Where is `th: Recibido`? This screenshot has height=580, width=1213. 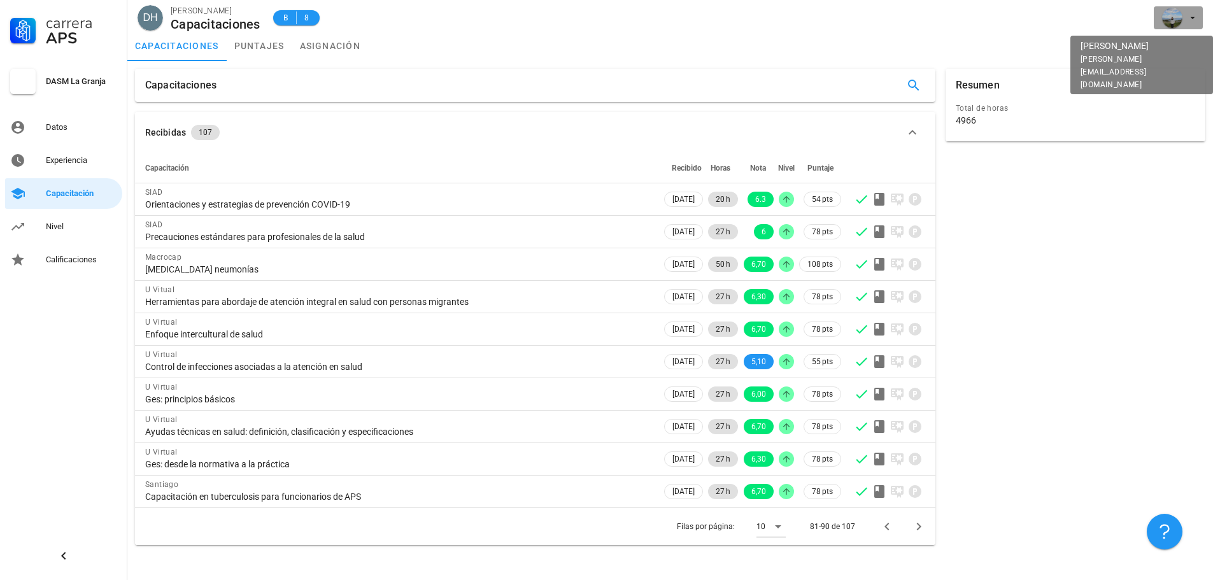
th: Recibido is located at coordinates (683, 168).